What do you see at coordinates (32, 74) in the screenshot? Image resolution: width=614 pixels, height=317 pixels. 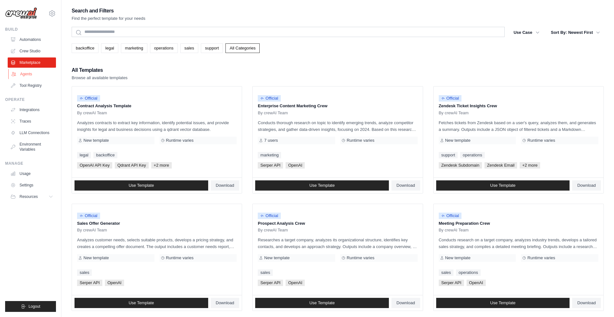 I see `a: Agents` at bounding box center [32, 74].